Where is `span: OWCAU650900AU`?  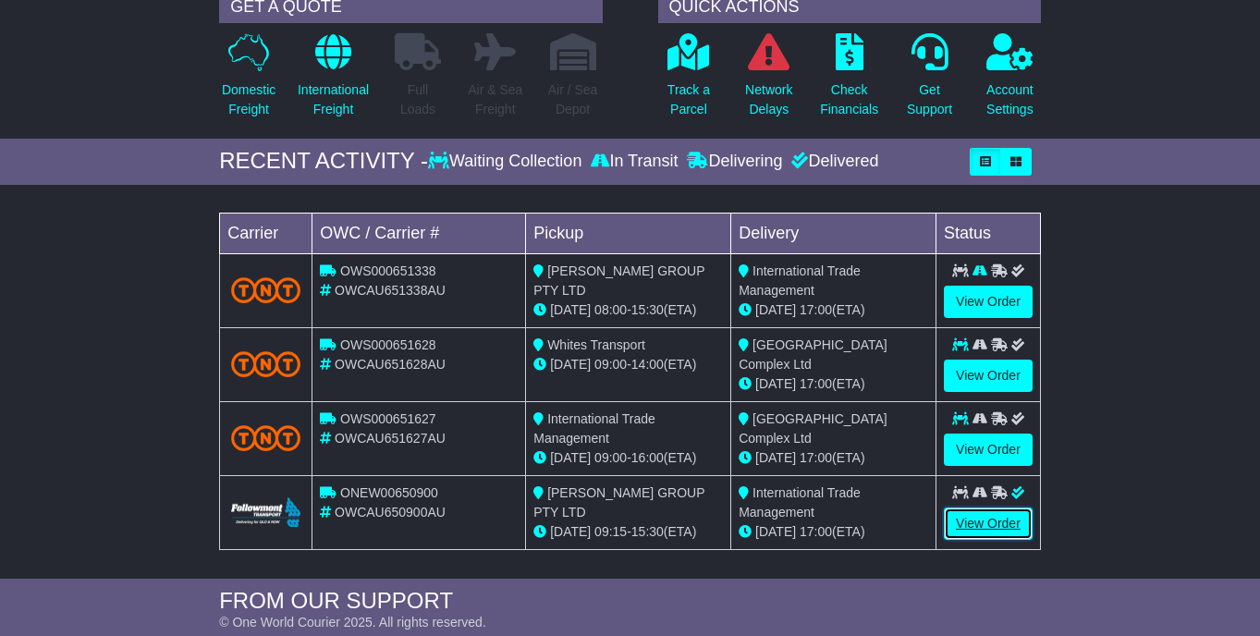 span: OWCAU650900AU is located at coordinates (390, 512).